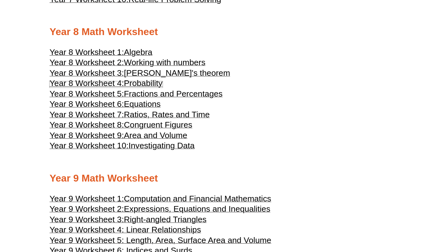 The height and width of the screenshot is (252, 446). Describe the element at coordinates (87, 135) in the screenshot. I see `span: Year 8 Worksheet 9:` at that location.